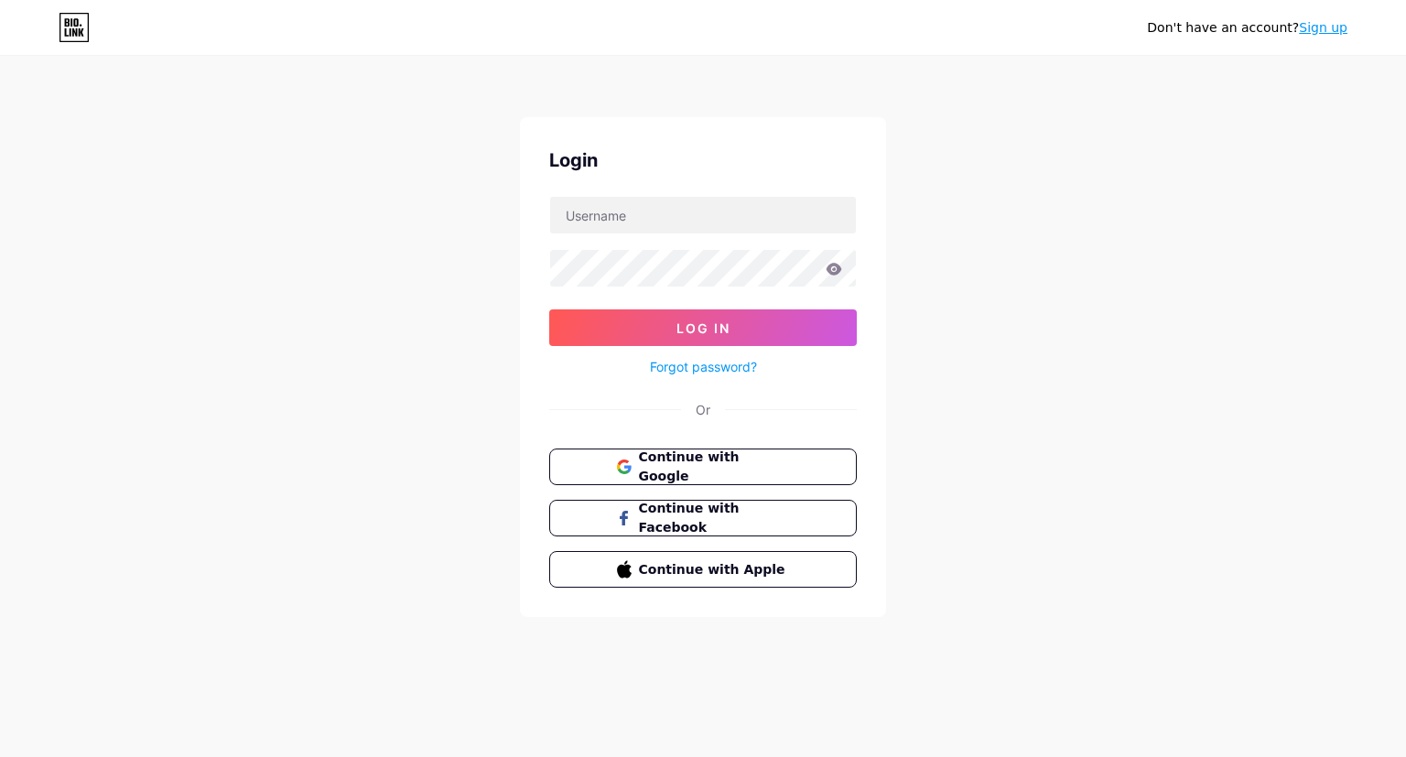 This screenshot has height=757, width=1406. I want to click on div: Login, so click(703, 160).